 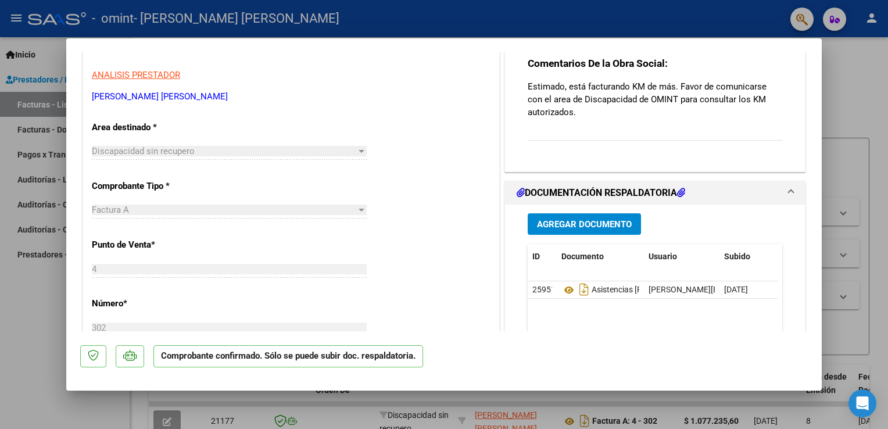 I want to click on strong: Comentarios De la Obra Social:, so click(x=598, y=63).